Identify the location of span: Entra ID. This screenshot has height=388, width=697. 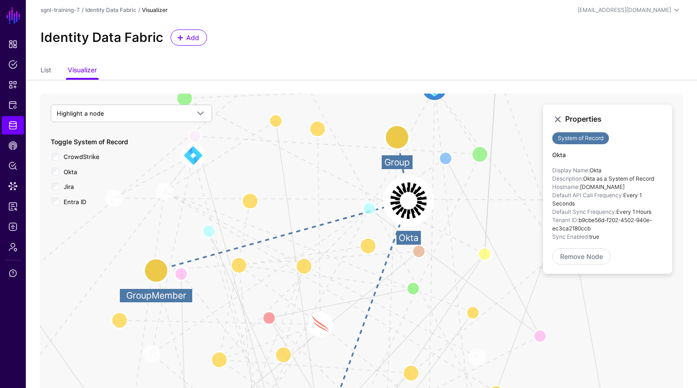
(75, 202).